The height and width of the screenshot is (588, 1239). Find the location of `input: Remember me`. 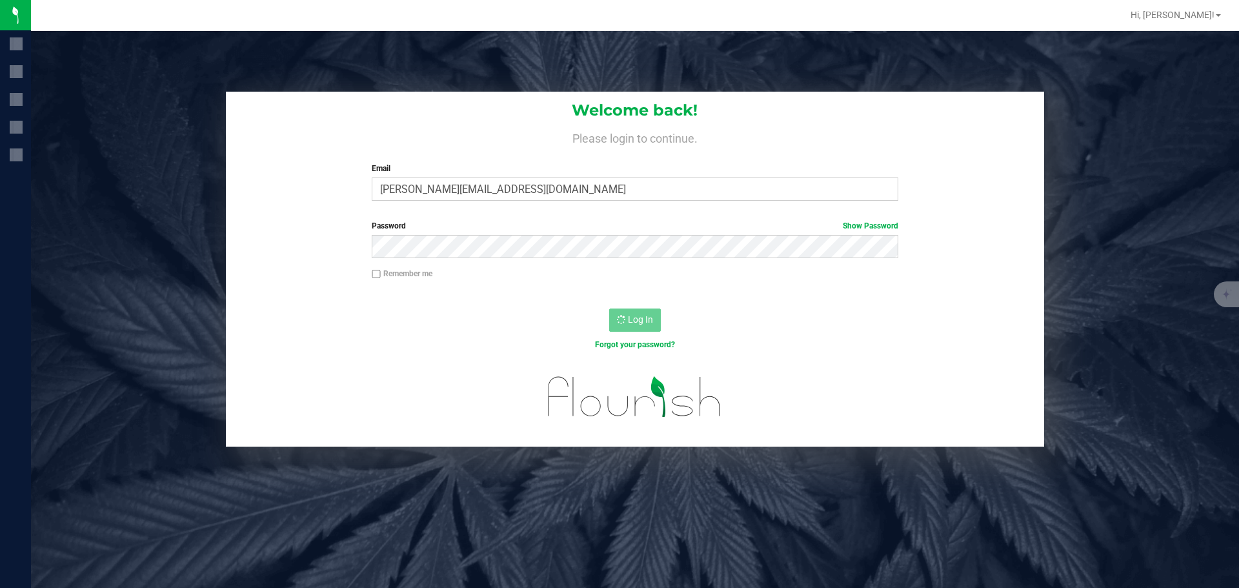

input: Remember me is located at coordinates (376, 274).